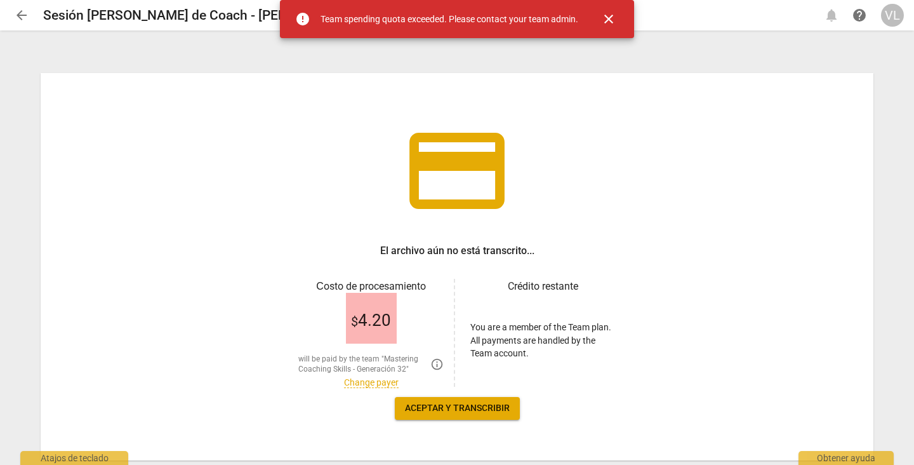 The image size is (914, 465). What do you see at coordinates (609, 19) in the screenshot?
I see `button: Cerrar` at bounding box center [609, 19].